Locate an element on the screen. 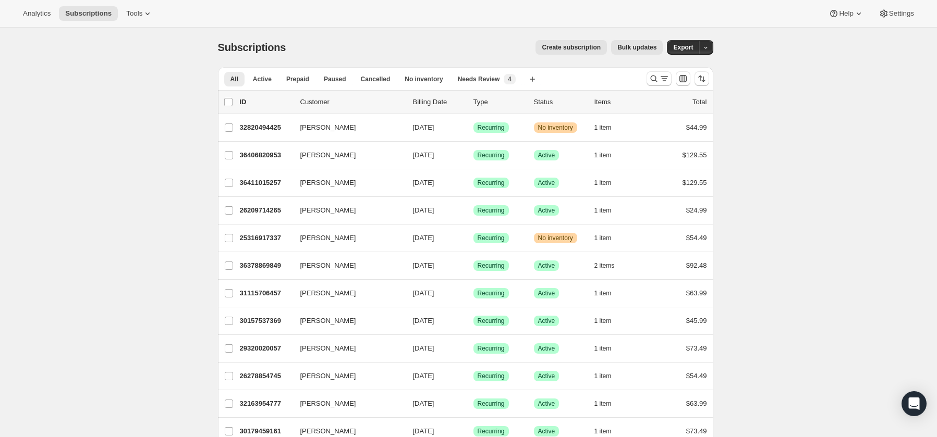  p: Status is located at coordinates (560, 102).